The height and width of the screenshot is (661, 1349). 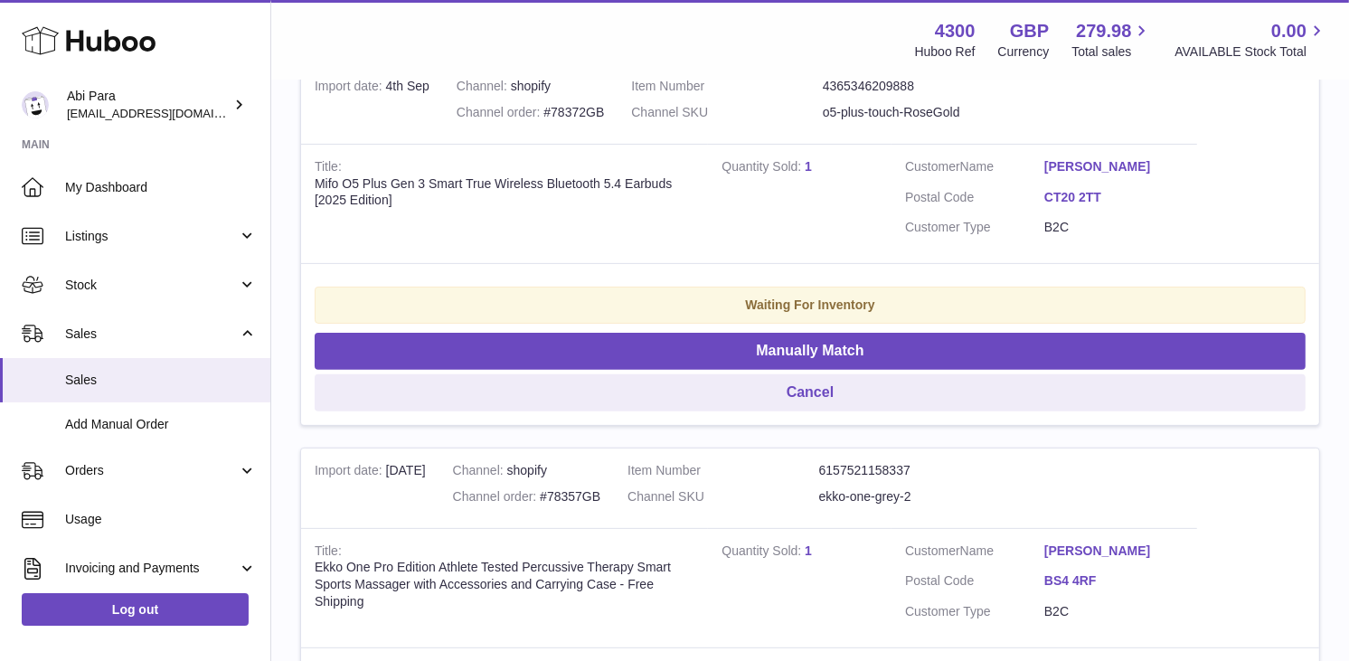 What do you see at coordinates (161, 187) in the screenshot?
I see `span: My Dashboard` at bounding box center [161, 187].